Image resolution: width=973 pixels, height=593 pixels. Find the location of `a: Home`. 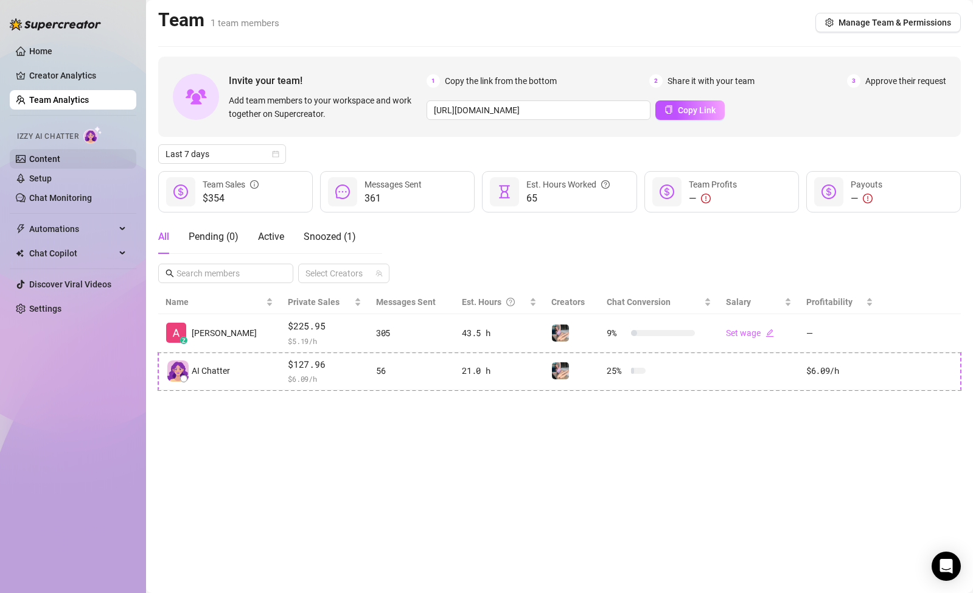

a: Home is located at coordinates (41, 51).